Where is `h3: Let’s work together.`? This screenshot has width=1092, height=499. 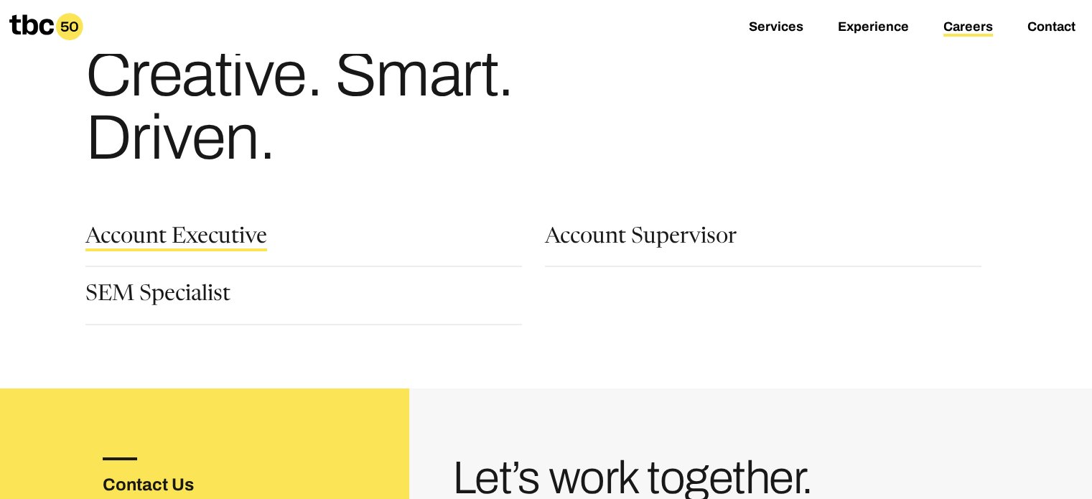 h3: Let’s work together. is located at coordinates (729, 478).